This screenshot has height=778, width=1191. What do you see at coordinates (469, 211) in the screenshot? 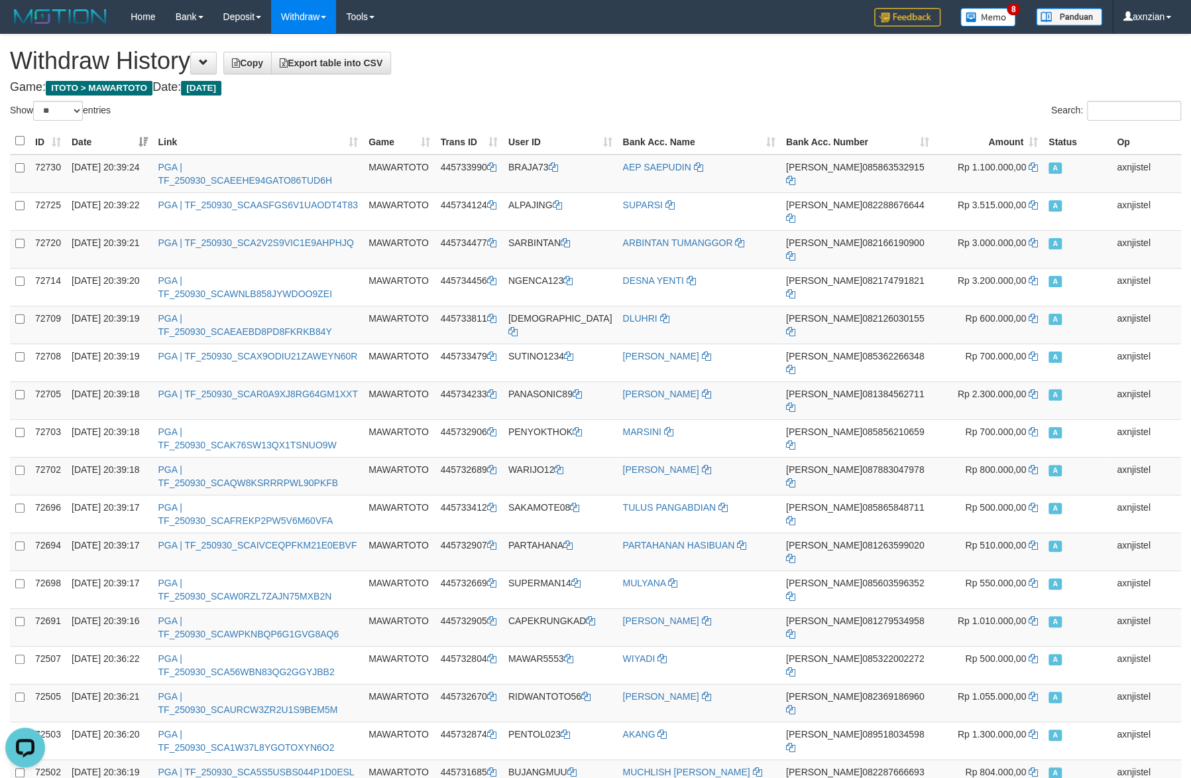
I see `td: 445734124` at bounding box center [469, 211].